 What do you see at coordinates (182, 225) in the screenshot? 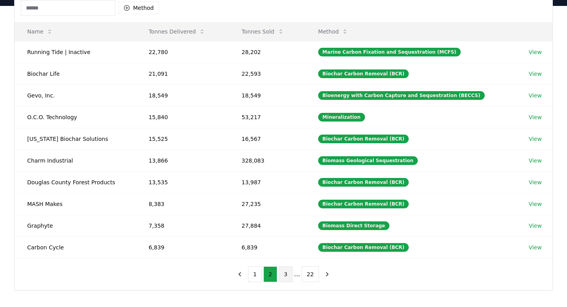
I see `td: 7,358` at bounding box center [182, 225].